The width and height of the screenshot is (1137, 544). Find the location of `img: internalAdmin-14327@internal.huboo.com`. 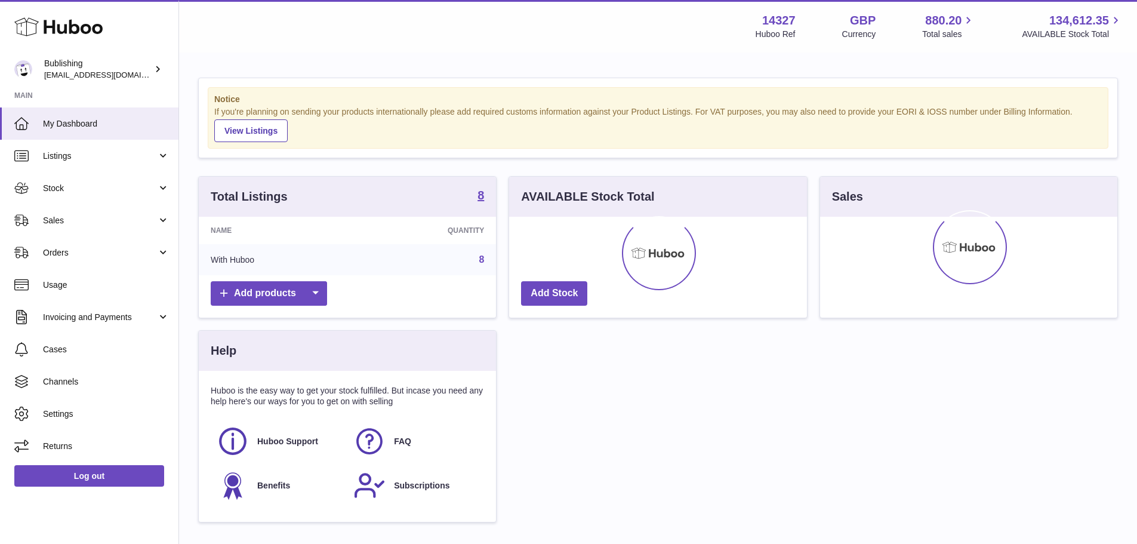

img: internalAdmin-14327@internal.huboo.com is located at coordinates (23, 69).